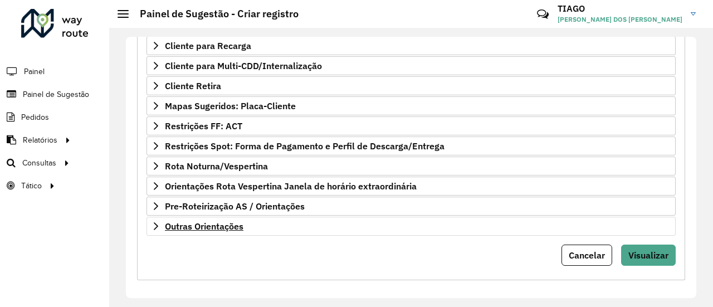 This screenshot has width=713, height=307. Describe the element at coordinates (216, 166) in the screenshot. I see `span: Rota Noturna/Vespertina` at that location.